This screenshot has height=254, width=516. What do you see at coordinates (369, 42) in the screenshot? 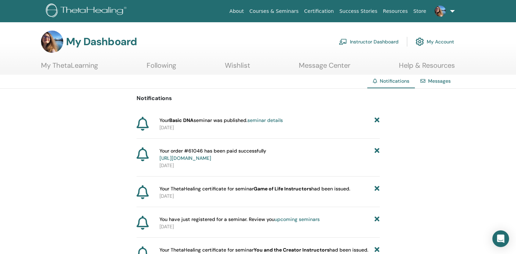
I see `a: Instructor Dashboard` at bounding box center [369, 42].